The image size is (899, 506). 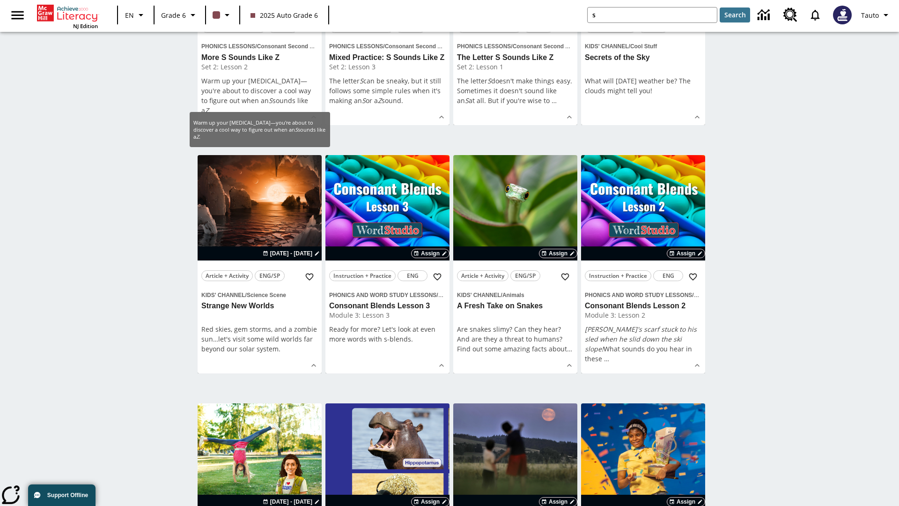 I want to click on span: Topic: Kids' Channel/Science Scene, so click(x=259, y=295).